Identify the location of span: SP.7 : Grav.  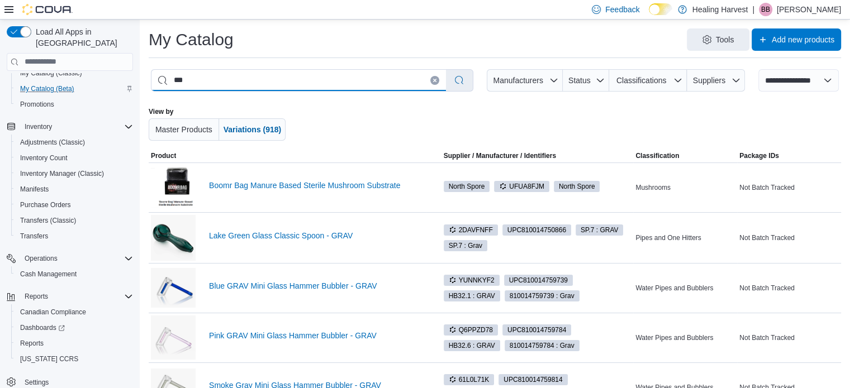
(465, 246).